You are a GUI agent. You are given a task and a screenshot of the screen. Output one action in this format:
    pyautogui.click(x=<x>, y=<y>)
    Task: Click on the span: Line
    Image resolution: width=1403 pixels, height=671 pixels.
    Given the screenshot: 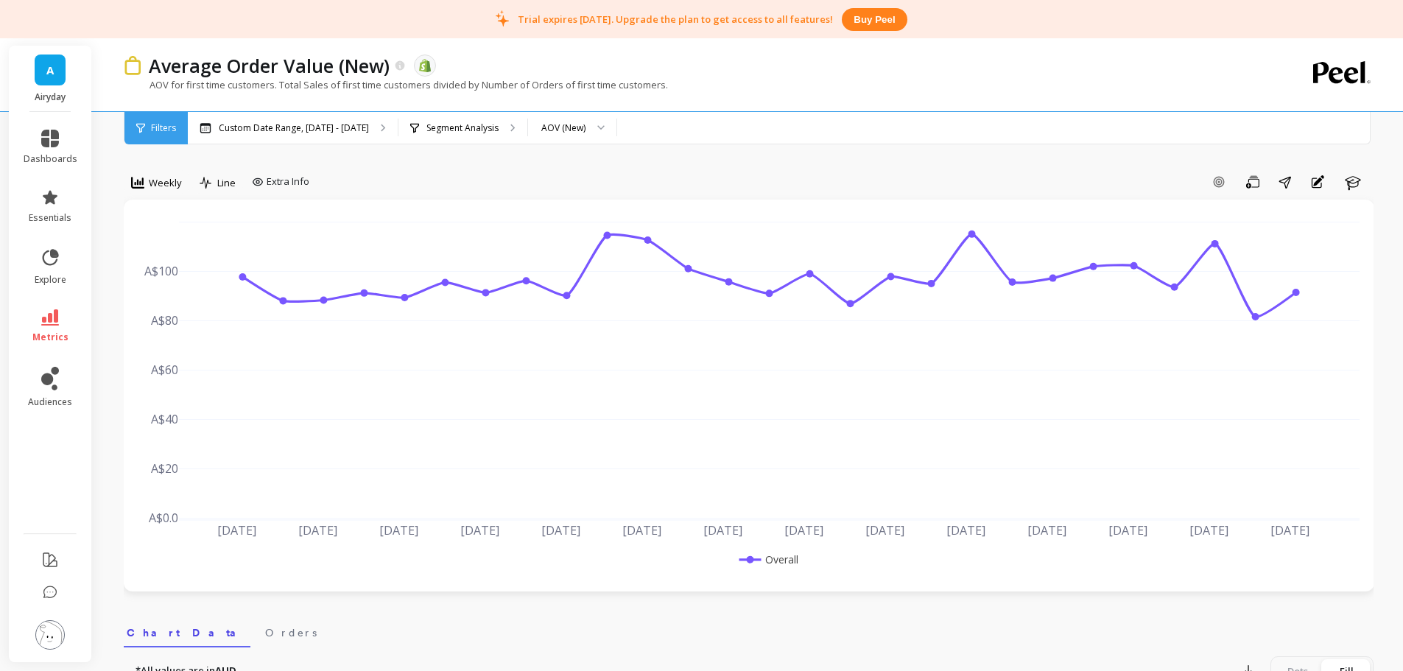 What is the action you would take?
    pyautogui.click(x=226, y=183)
    